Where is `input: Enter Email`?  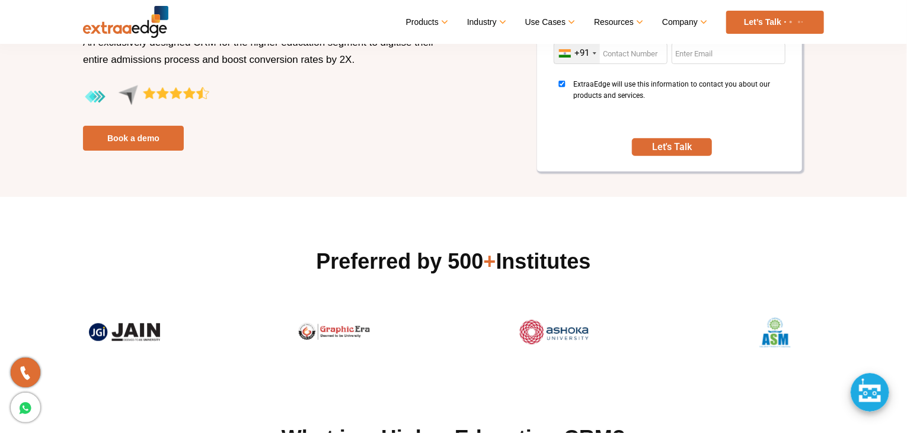 input: Enter Email is located at coordinates (729, 53).